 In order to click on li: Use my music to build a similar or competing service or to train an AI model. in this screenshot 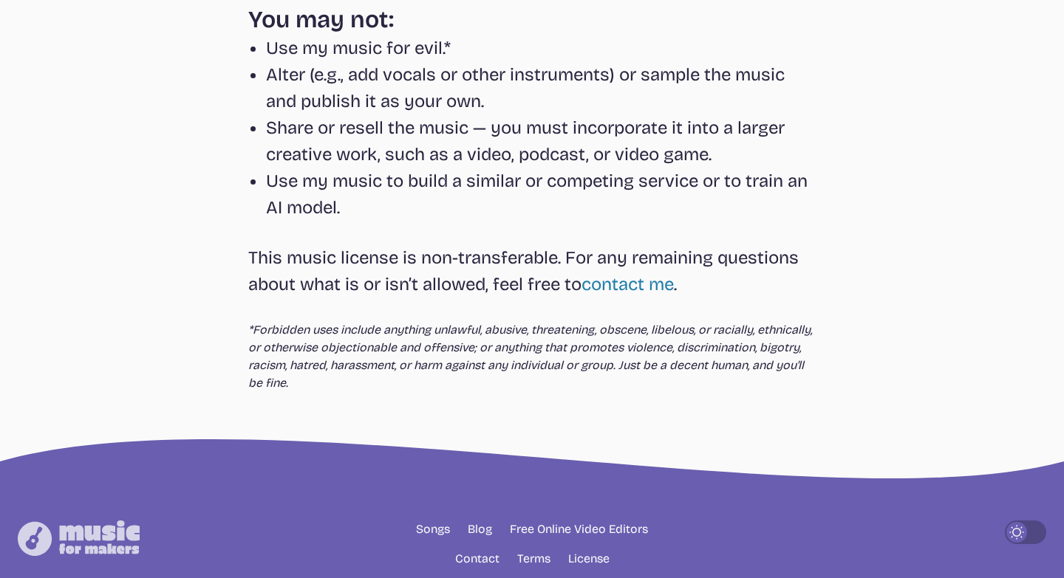, I will do `click(541, 194)`.